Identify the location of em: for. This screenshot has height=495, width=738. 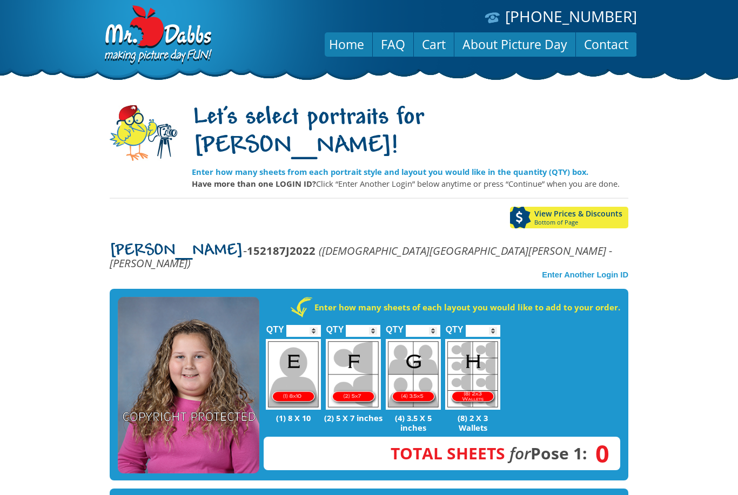
(519, 453).